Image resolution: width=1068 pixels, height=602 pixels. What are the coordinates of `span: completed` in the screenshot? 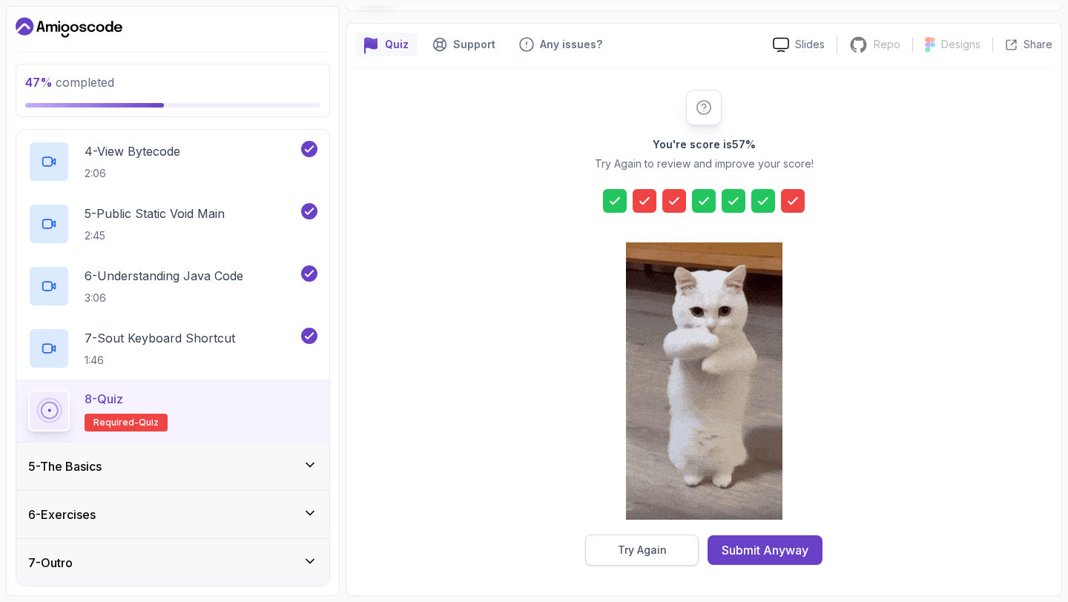 It's located at (70, 82).